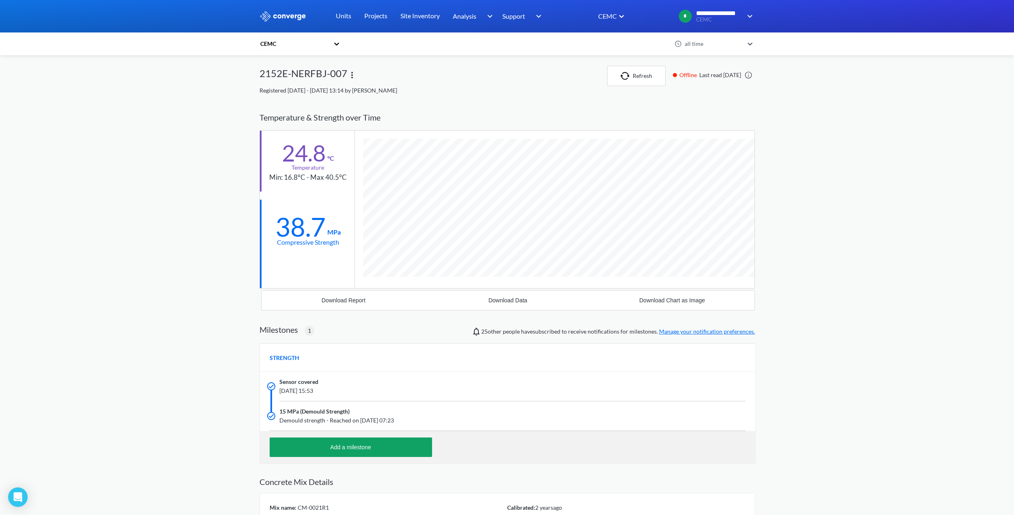  What do you see at coordinates (713, 44) in the screenshot?
I see `div: all time` at bounding box center [713, 44].